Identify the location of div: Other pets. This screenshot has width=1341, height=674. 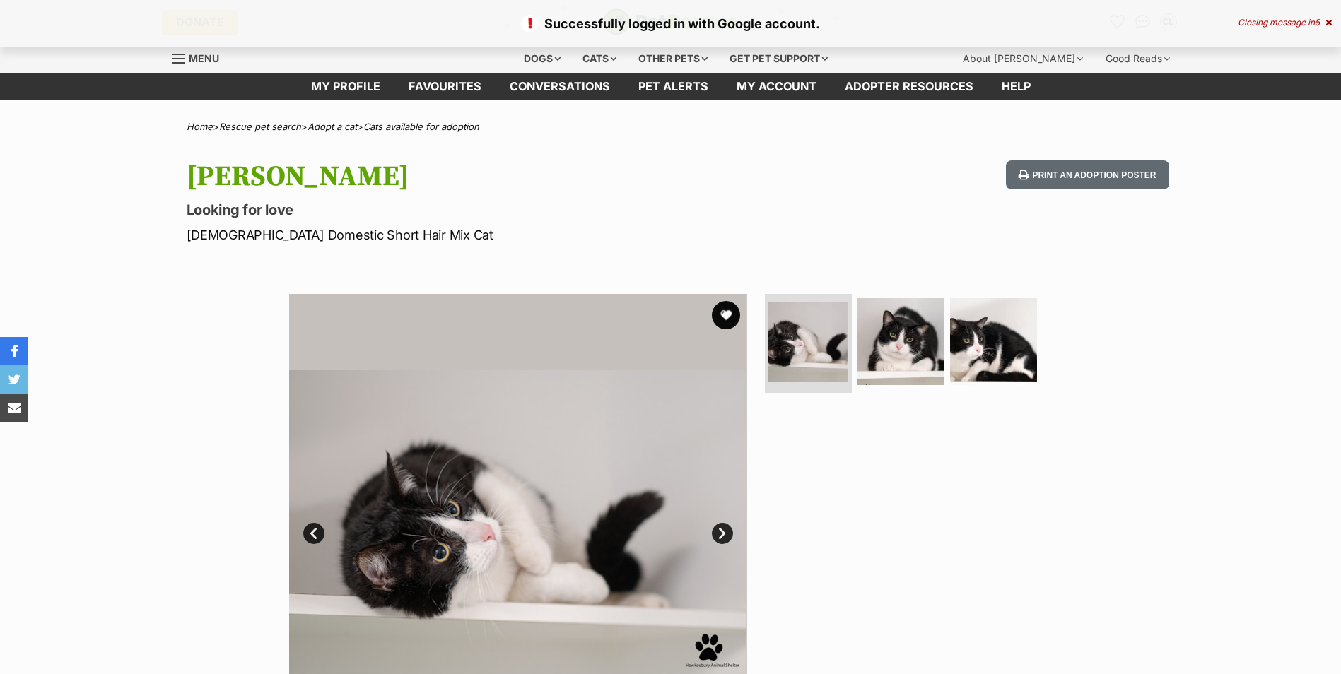
(673, 59).